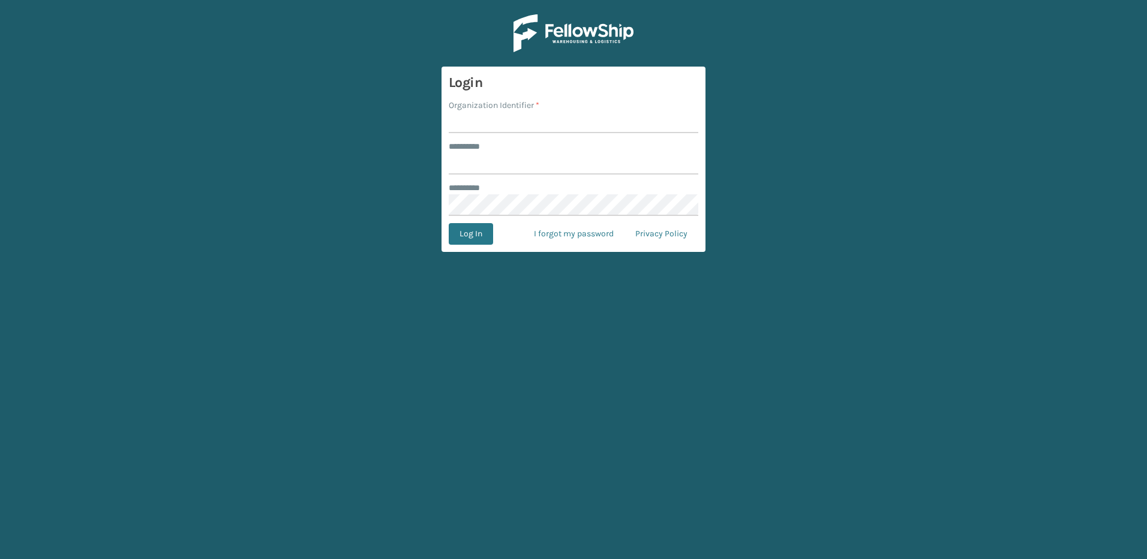  I want to click on a: Privacy Policy, so click(661, 234).